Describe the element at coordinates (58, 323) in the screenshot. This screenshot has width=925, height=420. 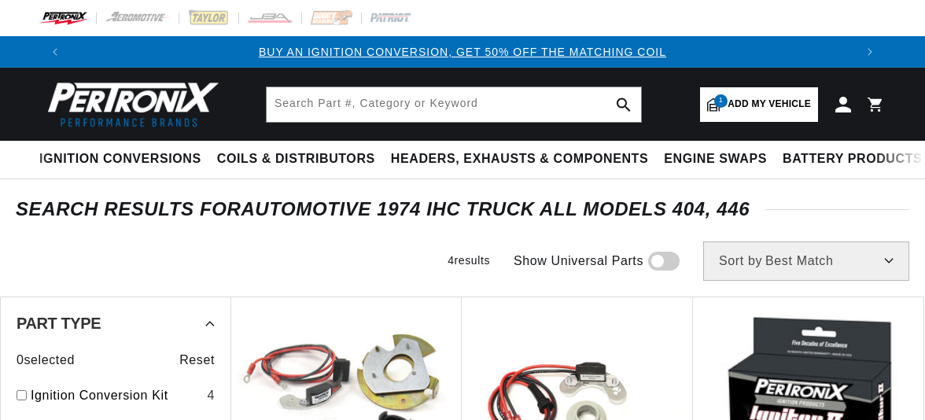
I see `span: Part Type` at that location.